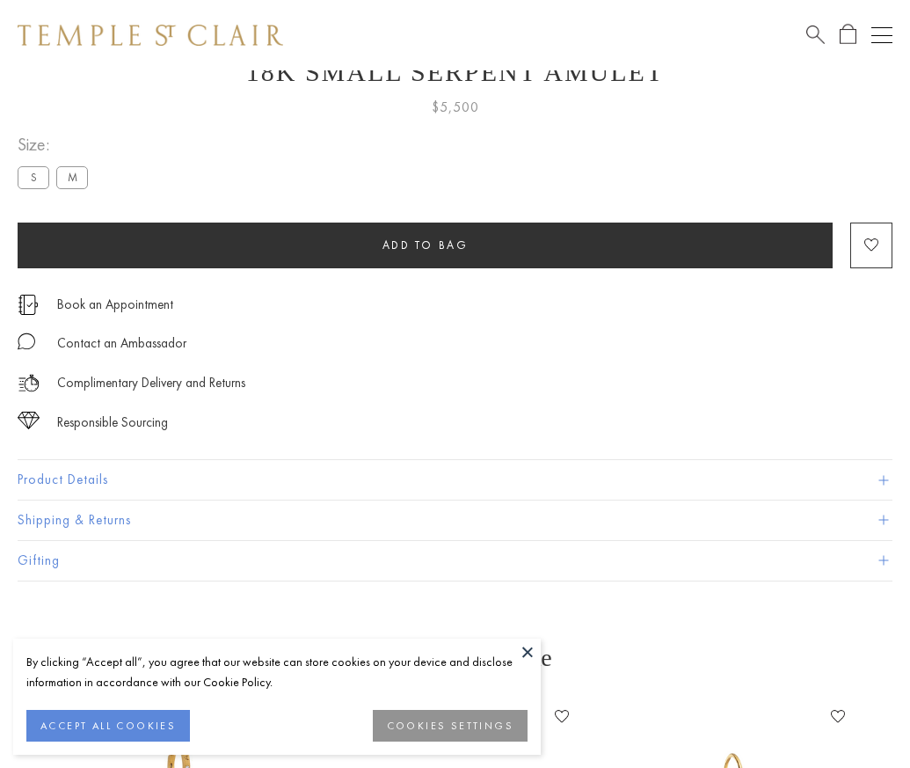 This screenshot has width=910, height=768. What do you see at coordinates (815, 34) in the screenshot?
I see `a: Search` at bounding box center [815, 34].